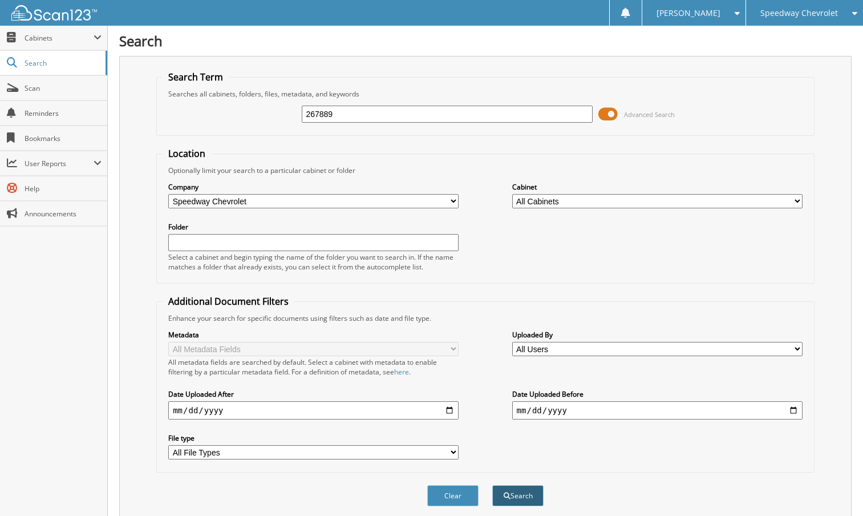 The width and height of the screenshot is (863, 516). Describe the element at coordinates (313, 227) in the screenshot. I see `label: Folder` at that location.